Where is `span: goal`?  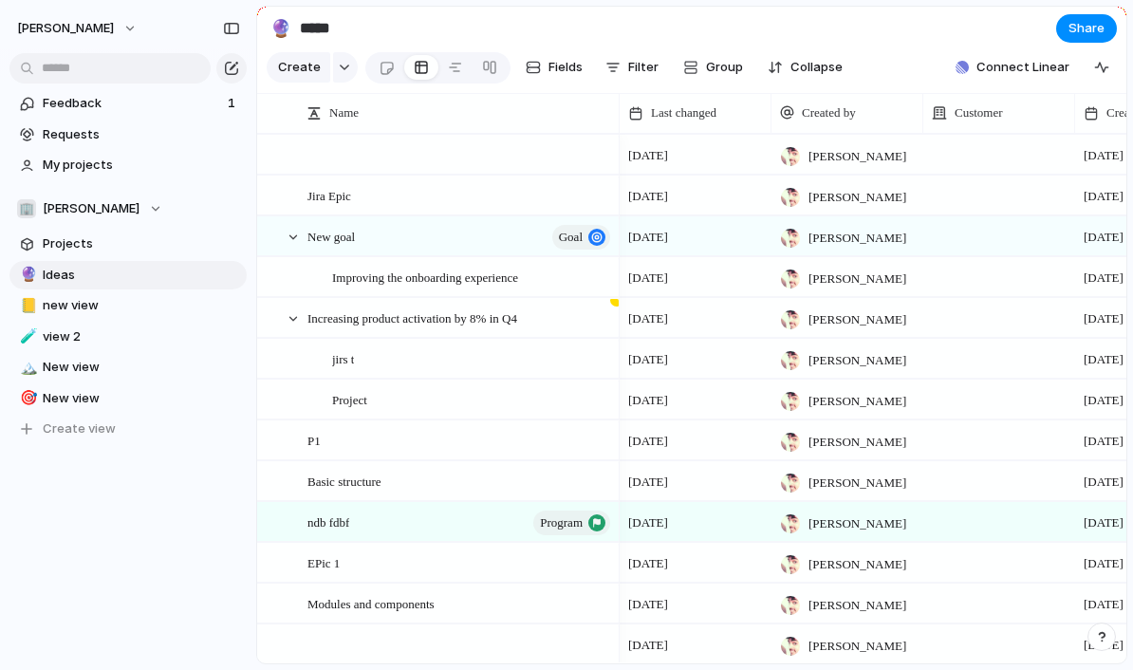
span: goal is located at coordinates (570, 237).